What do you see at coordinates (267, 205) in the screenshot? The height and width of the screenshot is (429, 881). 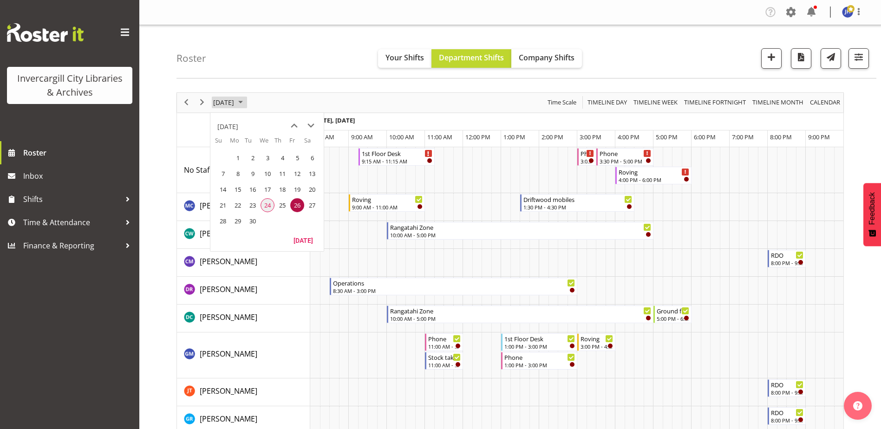 I see `span: Wednesday, September 24, 2025` at bounding box center [267, 205].